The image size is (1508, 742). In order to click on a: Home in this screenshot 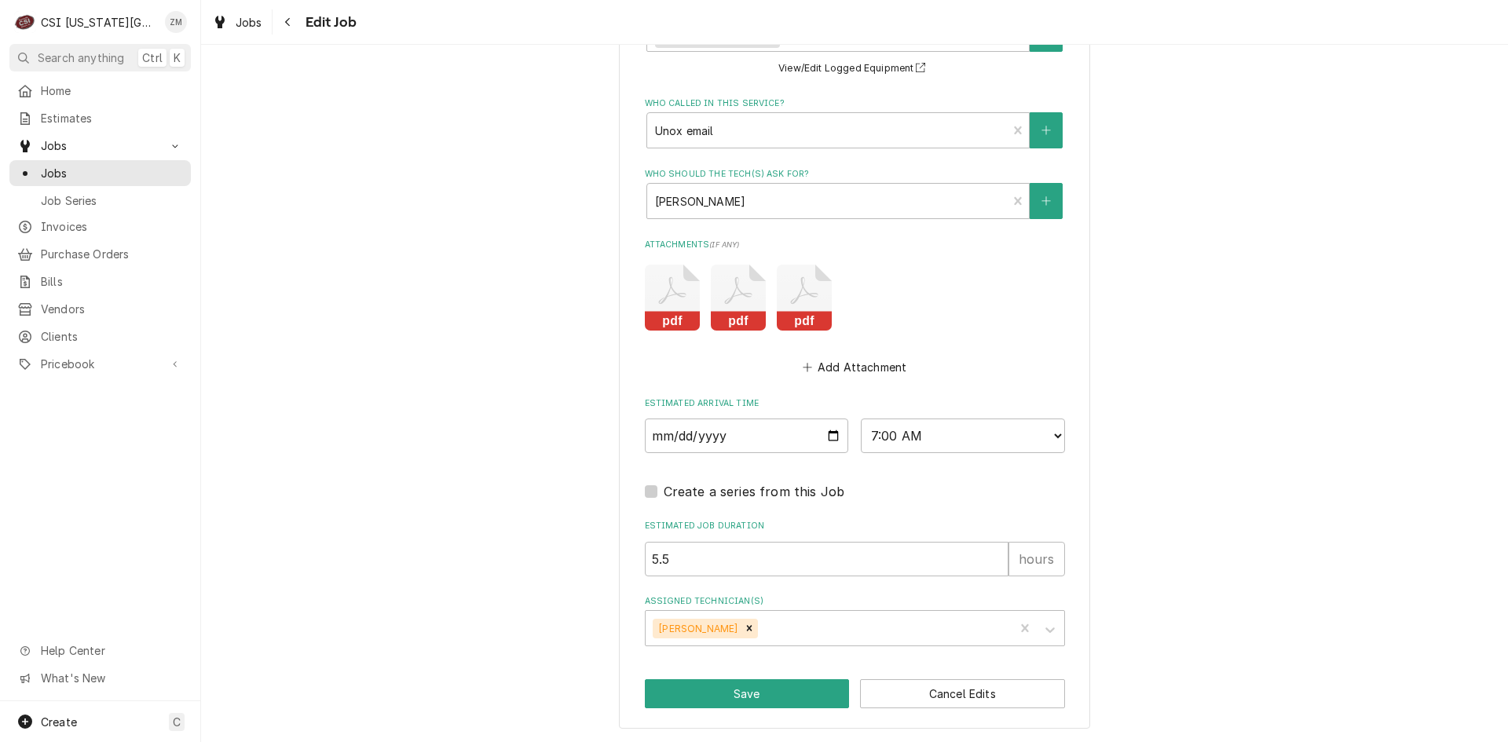, I will do `click(100, 90)`.